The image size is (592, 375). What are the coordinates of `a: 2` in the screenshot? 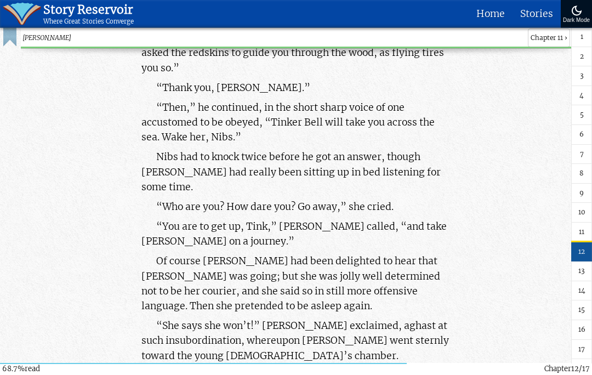 It's located at (582, 57).